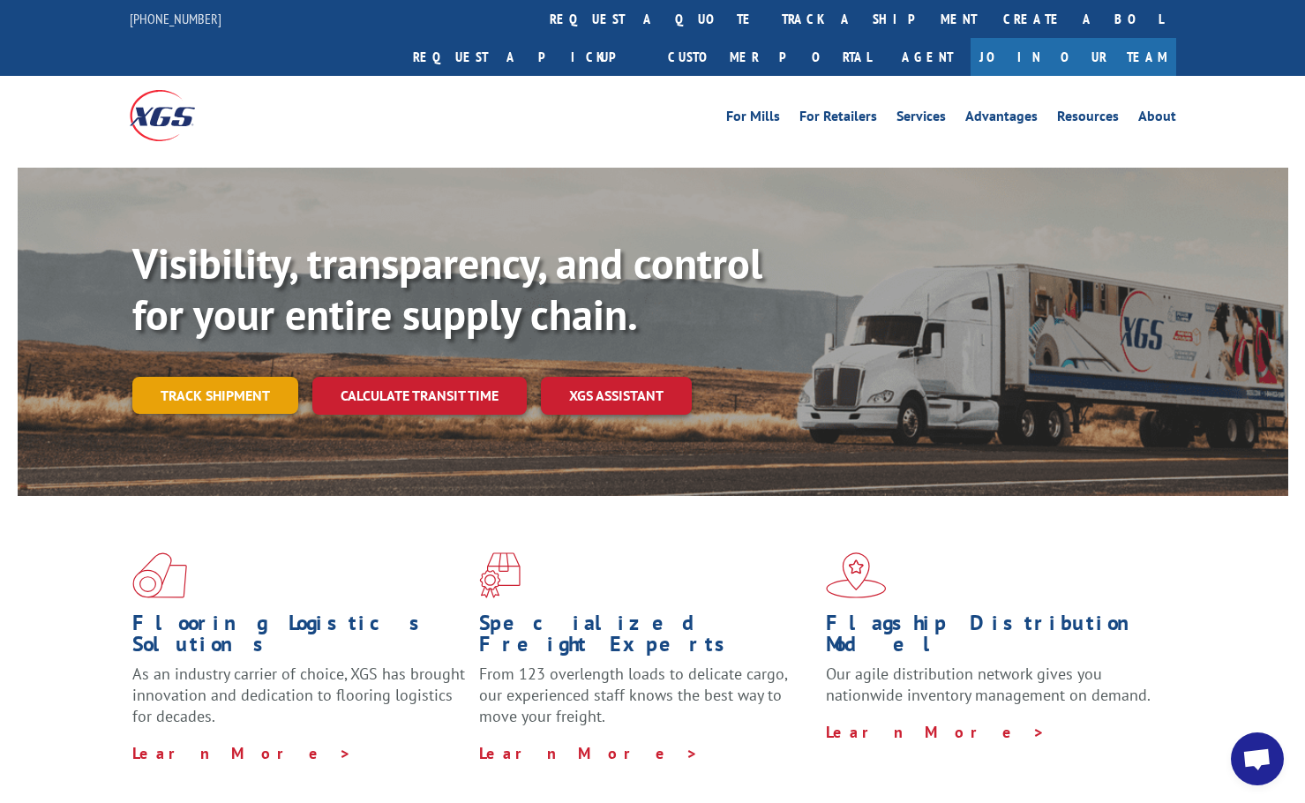 Image resolution: width=1305 pixels, height=803 pixels. Describe the element at coordinates (753, 119) in the screenshot. I see `a: For Mills` at that location.